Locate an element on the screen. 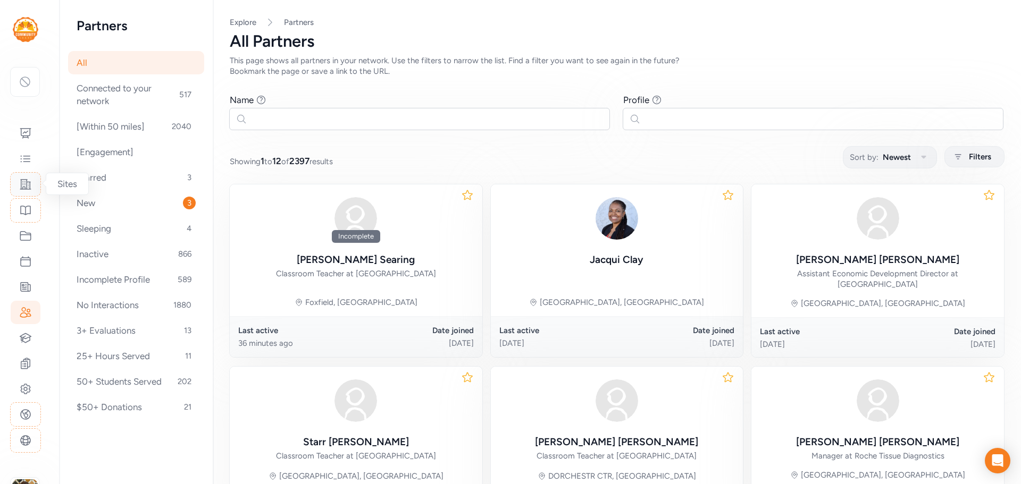 Image resolution: width=1021 pixels, height=484 pixels. div: 3+ Evaluations is located at coordinates (136, 331).